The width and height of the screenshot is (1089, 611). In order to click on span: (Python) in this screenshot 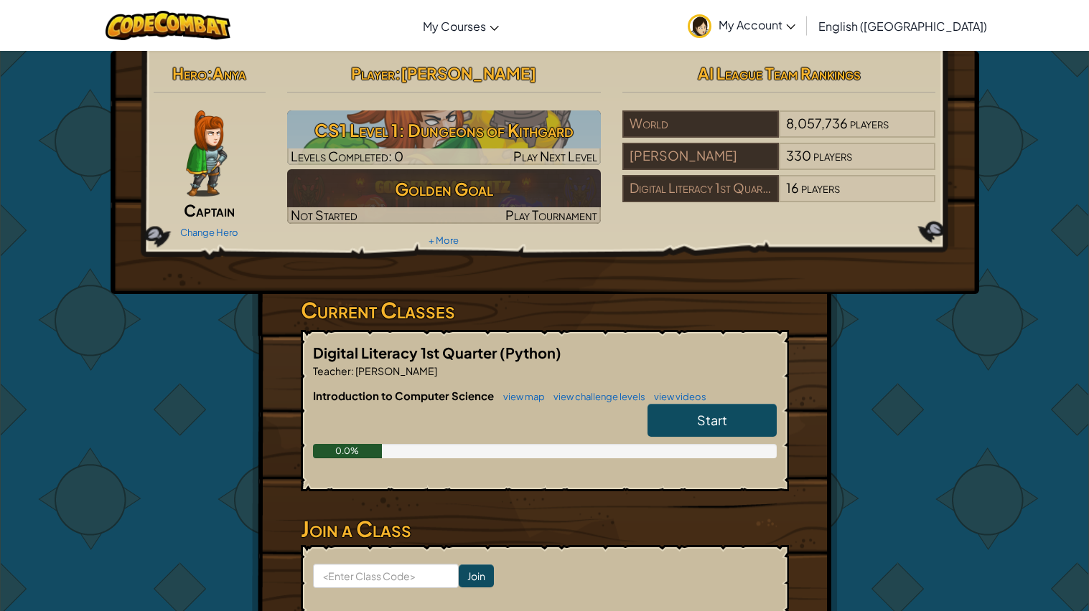, I will do `click(530, 352)`.